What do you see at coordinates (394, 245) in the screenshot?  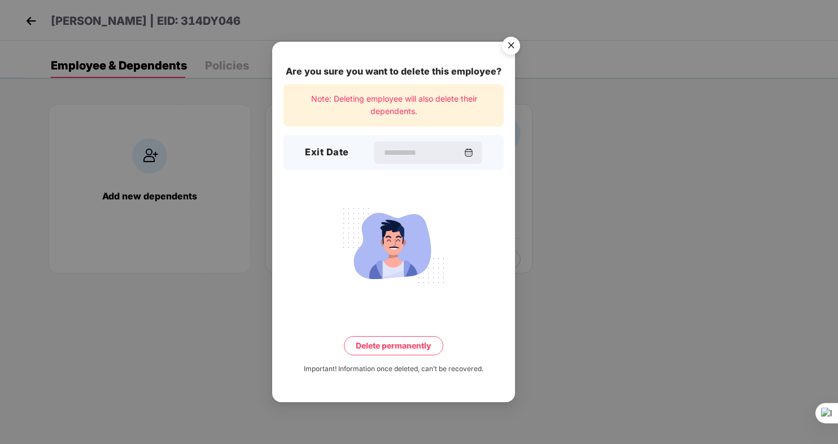 I see `img: svg+xml;base64,PHN2ZyB4bWxucz0iaHR0cDovL3d3dy53My5vcmcvMjAwMC9zdmciIHdpZHRoPSIyMjQiIGhlaWdodD0iMT...` at bounding box center [394, 245].